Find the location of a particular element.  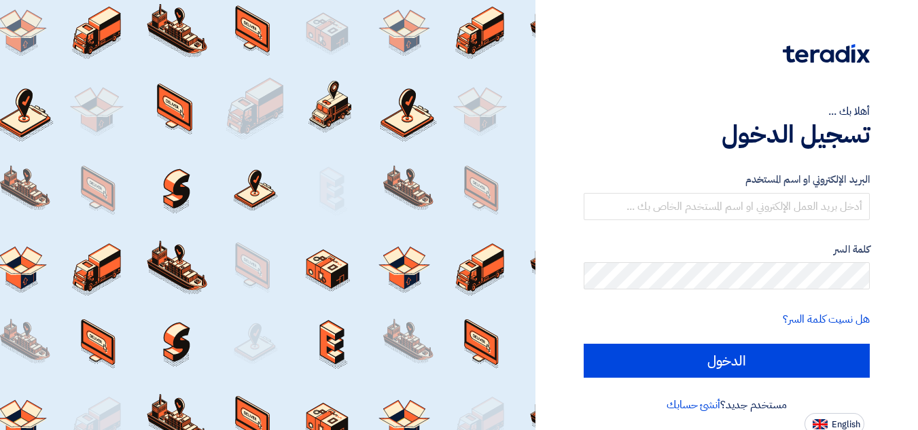

div: مستخدم جديد؟ is located at coordinates (726, 405).